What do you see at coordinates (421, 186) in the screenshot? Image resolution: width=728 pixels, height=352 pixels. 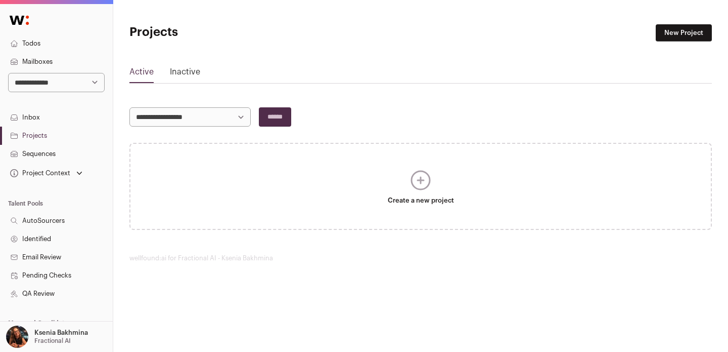 I see `a: Create a new project` at bounding box center [421, 186].